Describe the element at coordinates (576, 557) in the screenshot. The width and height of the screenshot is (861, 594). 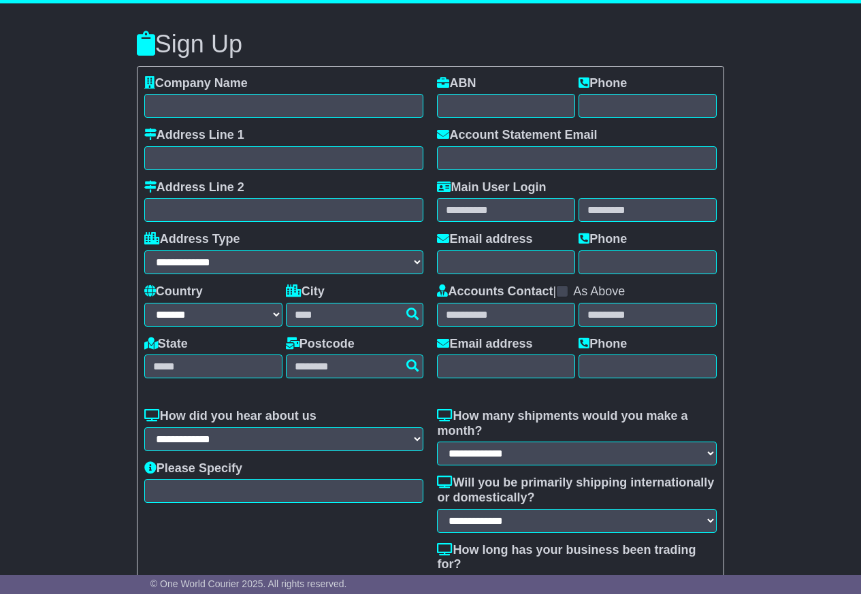
I see `label: How long has your business been trading for?` at that location.